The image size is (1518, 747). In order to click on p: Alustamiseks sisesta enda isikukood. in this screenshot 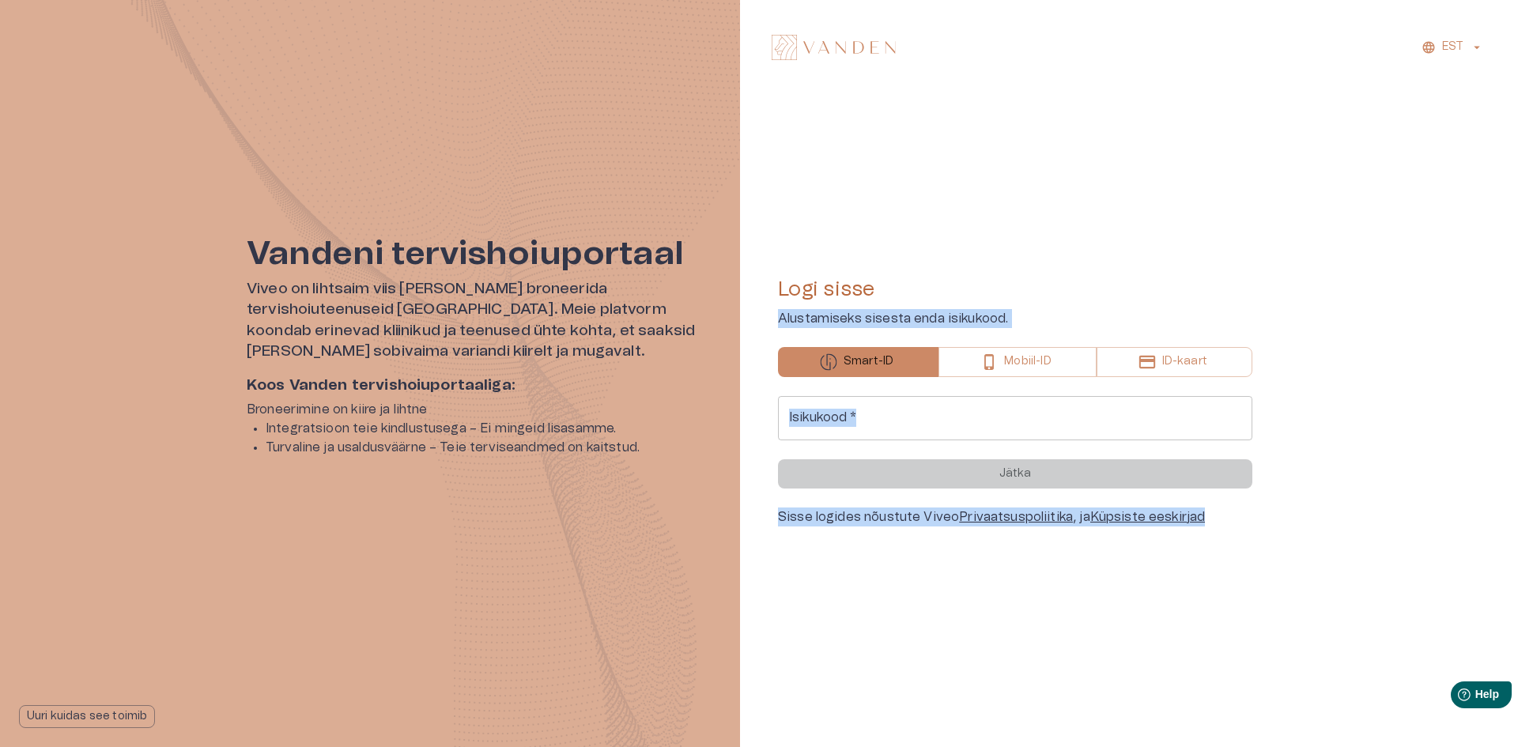, I will do `click(1015, 319)`.